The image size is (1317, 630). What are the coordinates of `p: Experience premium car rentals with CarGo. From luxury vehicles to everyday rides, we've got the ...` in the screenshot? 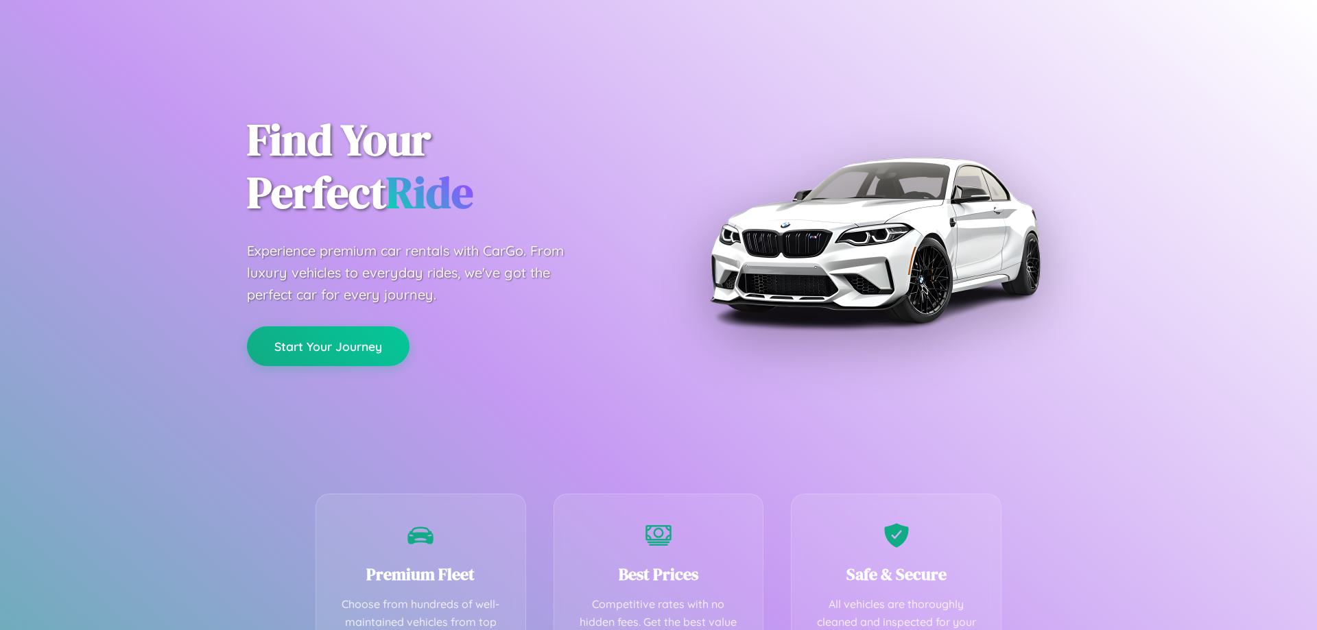 It's located at (418, 273).